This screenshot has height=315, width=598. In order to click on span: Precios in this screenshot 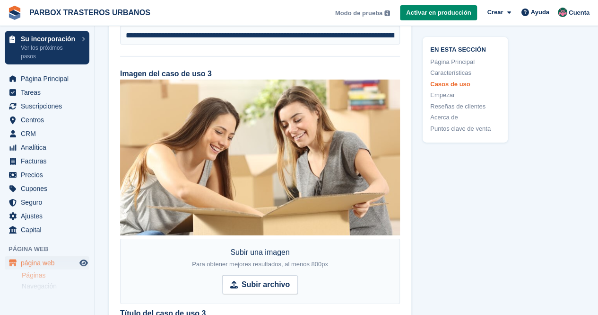, I will do `click(49, 175)`.